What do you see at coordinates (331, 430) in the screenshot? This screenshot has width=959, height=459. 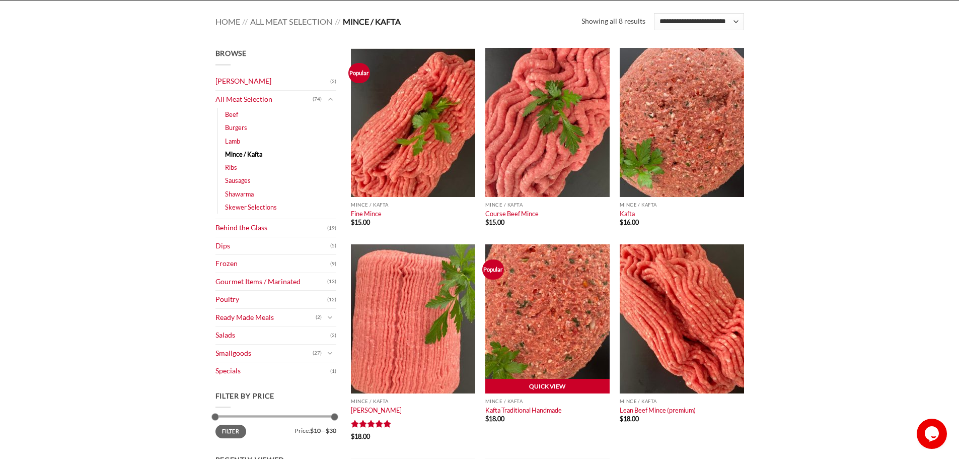 I see `span: $30` at bounding box center [331, 430].